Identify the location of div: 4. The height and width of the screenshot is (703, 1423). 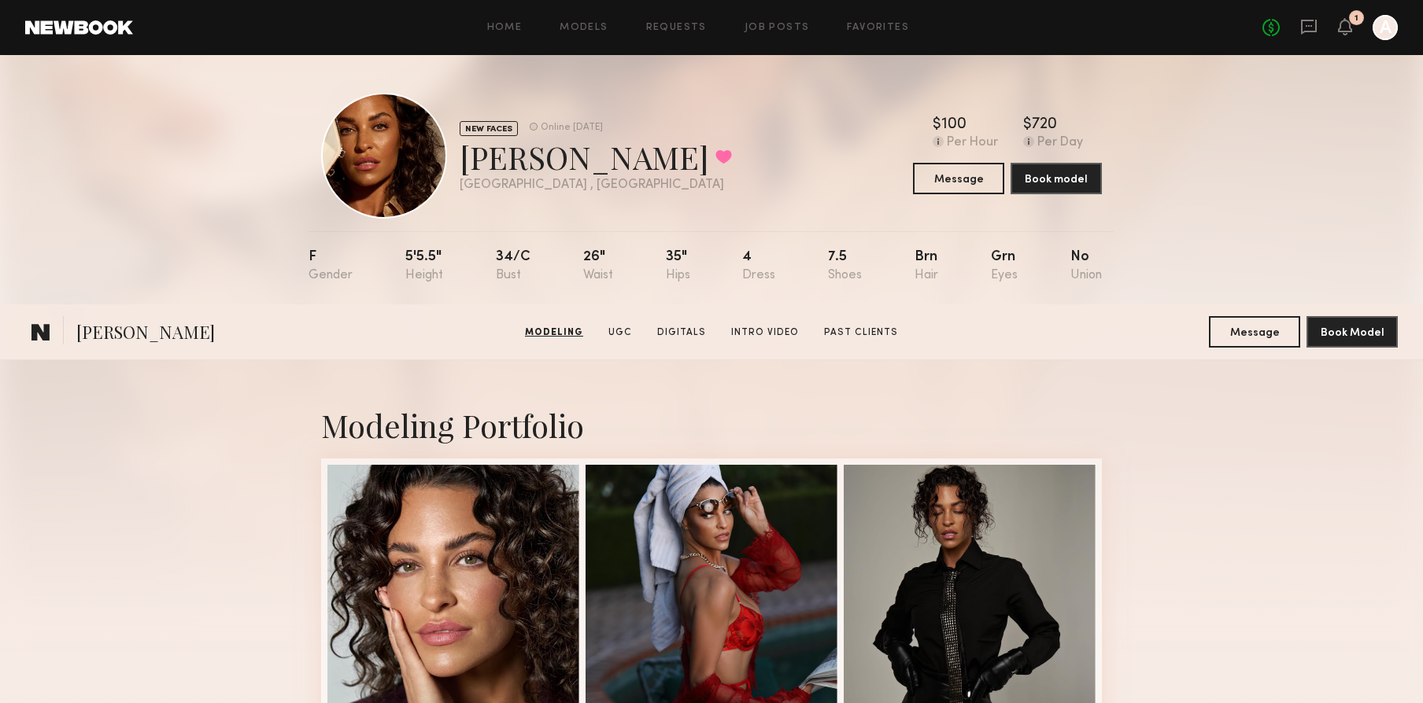
(759, 266).